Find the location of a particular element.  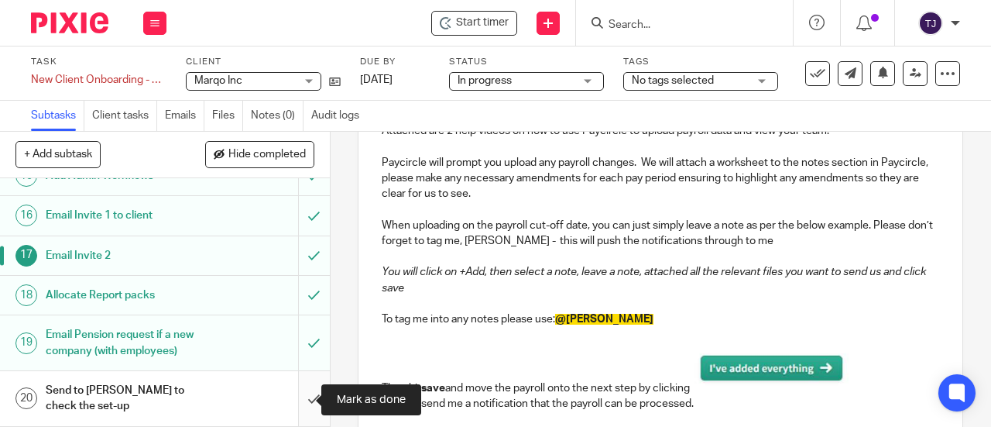

h1: Email Invite 1 to client is located at coordinates (125, 215).